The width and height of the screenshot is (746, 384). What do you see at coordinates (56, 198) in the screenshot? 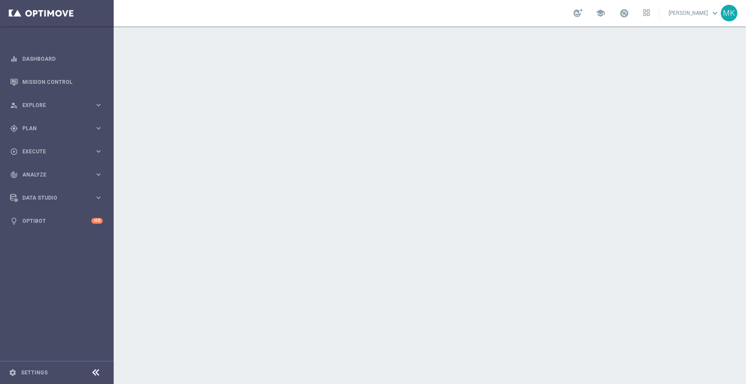
I see `div: Data Studio keyboard_arrow_right` at bounding box center [56, 198].